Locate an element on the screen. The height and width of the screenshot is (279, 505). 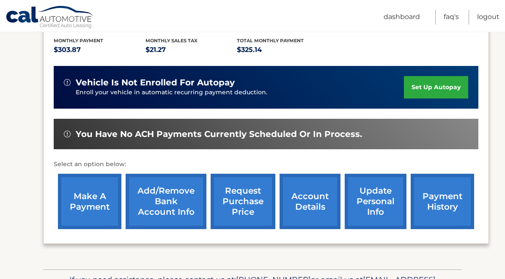
a: Logout is located at coordinates (488, 17).